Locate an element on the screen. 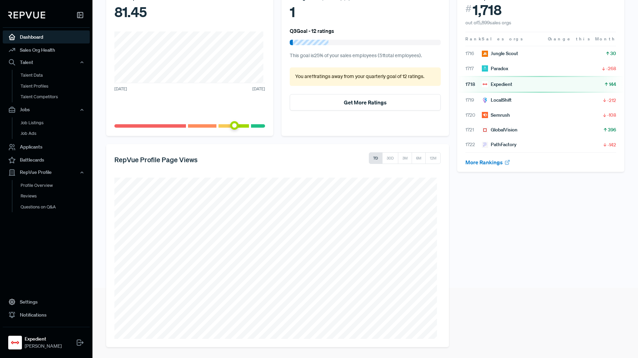 The image size is (638, 358). h5: RepVue Profile Page Views is located at coordinates (156, 160).